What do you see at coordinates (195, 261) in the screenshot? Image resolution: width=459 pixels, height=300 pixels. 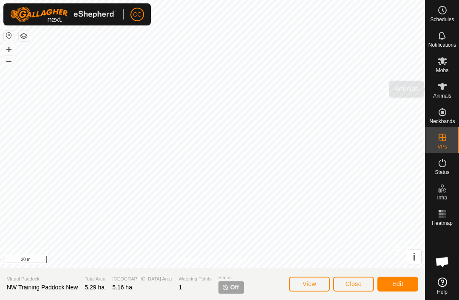 I see `a: Privacy Policy` at bounding box center [195, 261].